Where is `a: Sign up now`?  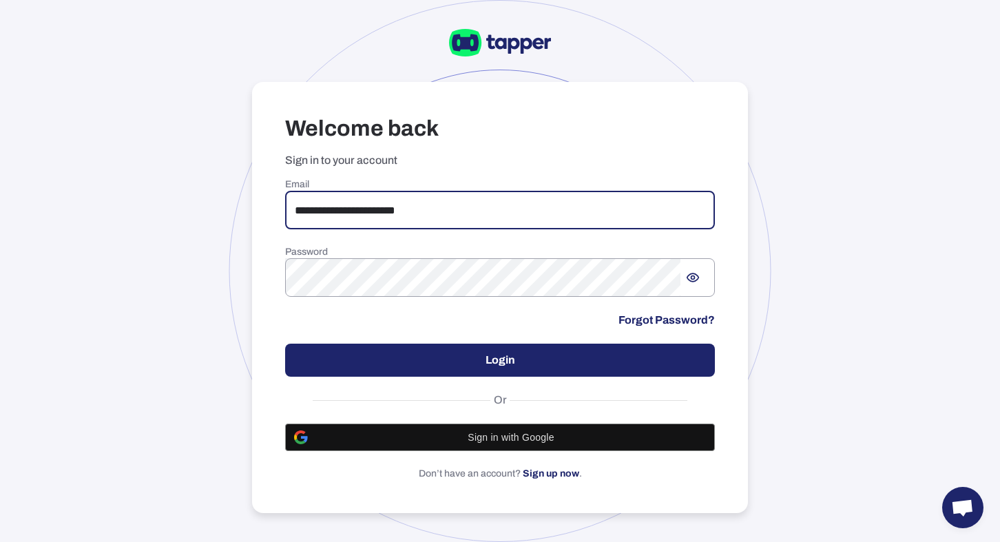
a: Sign up now is located at coordinates (551, 473).